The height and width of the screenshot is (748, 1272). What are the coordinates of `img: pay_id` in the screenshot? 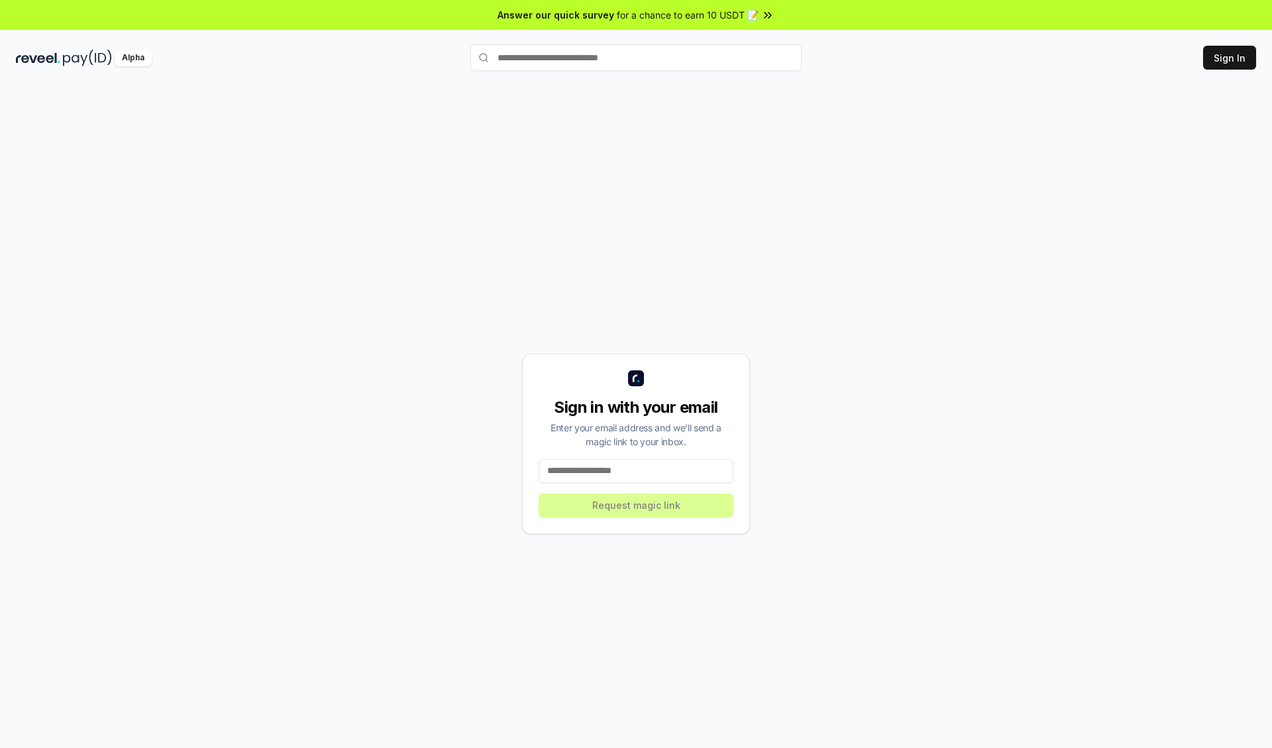 It's located at (87, 58).